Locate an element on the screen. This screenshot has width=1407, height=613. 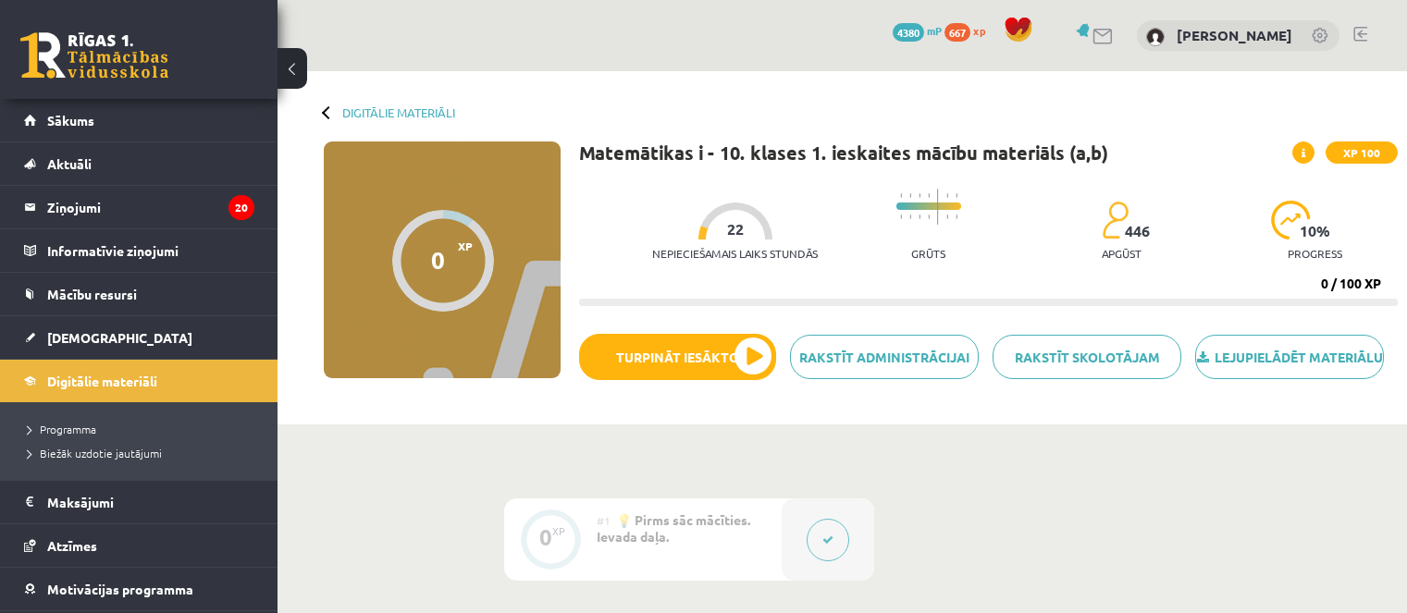
span: 667 is located at coordinates (958, 32).